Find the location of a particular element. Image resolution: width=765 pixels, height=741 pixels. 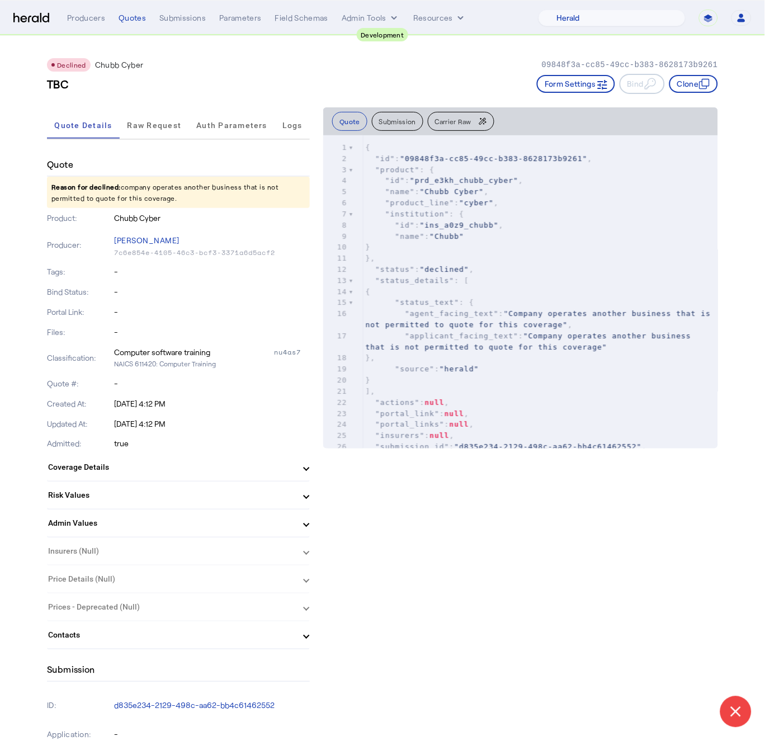

button: Resources dropdown menu is located at coordinates (439, 18).